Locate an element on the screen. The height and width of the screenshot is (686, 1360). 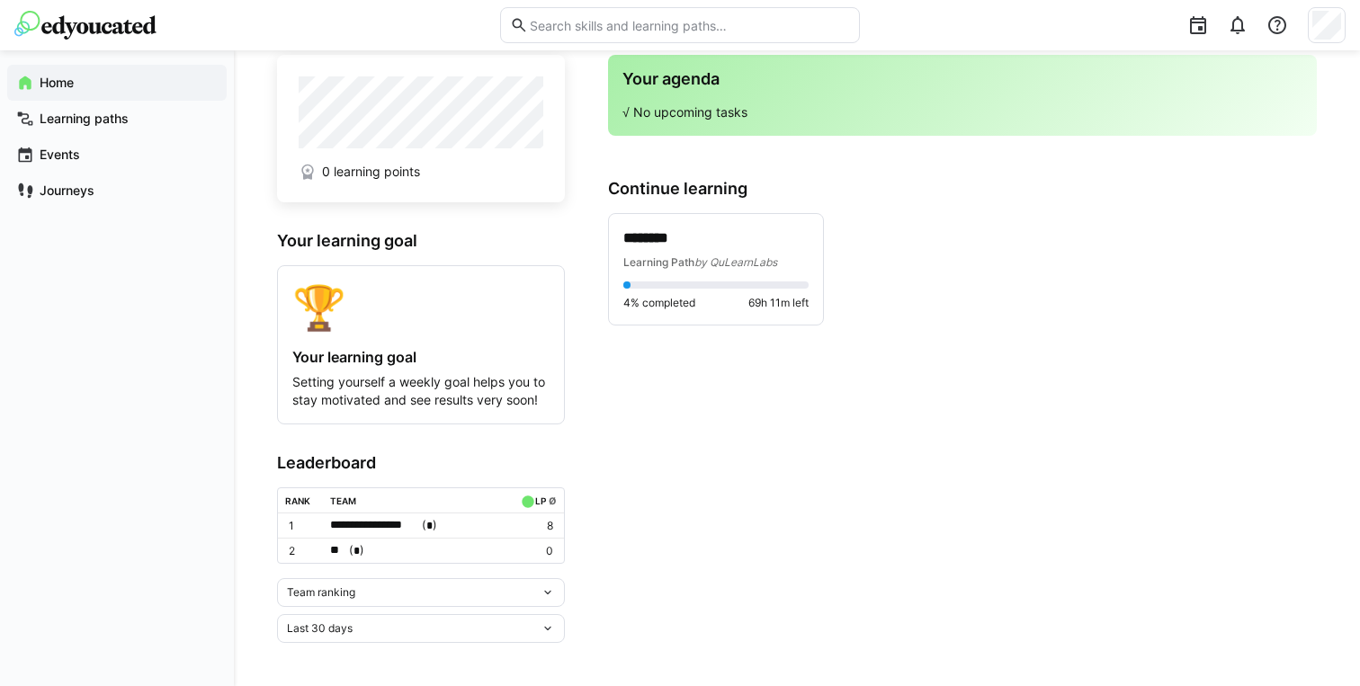
h3: Your agenda is located at coordinates (962, 79).